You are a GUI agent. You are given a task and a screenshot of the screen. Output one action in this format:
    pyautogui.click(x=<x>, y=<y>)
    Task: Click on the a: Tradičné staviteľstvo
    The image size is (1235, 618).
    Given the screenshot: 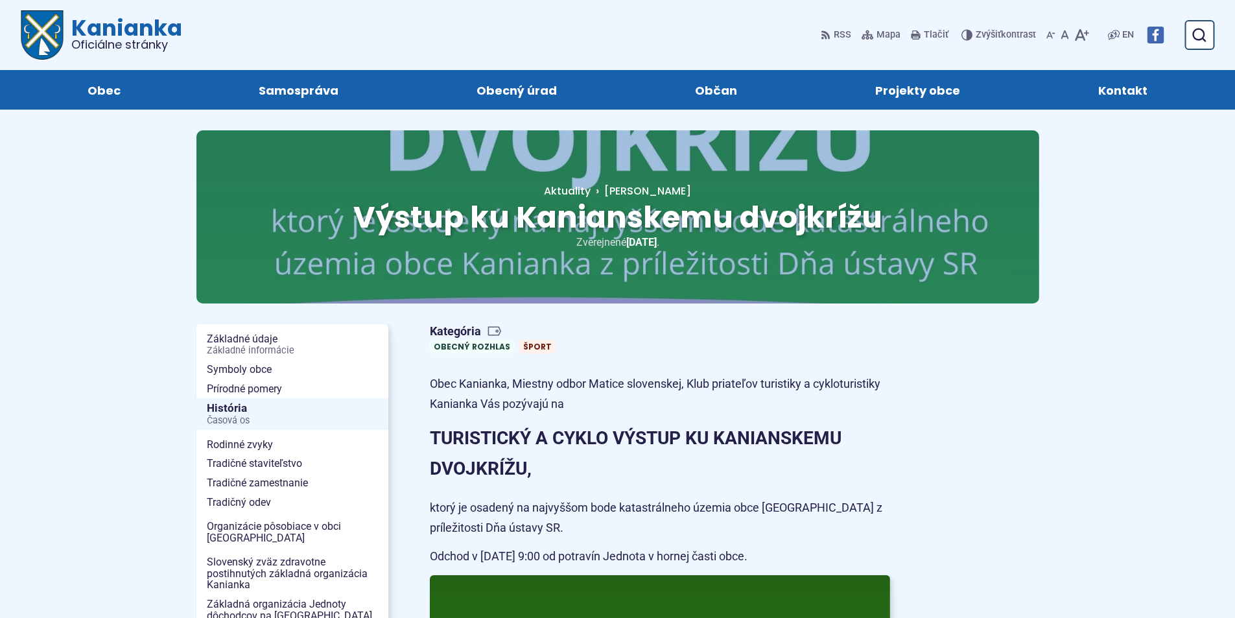 What is the action you would take?
    pyautogui.click(x=292, y=464)
    